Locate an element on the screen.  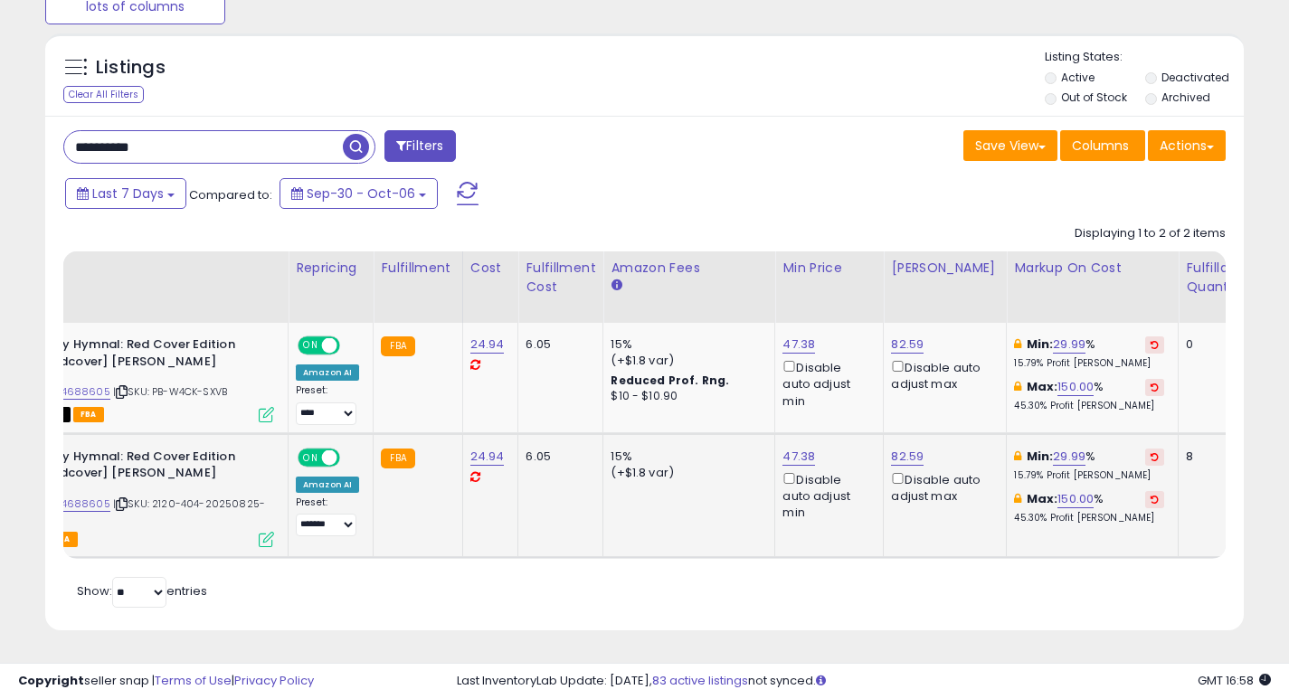
a: Terms of Use is located at coordinates (193, 680).